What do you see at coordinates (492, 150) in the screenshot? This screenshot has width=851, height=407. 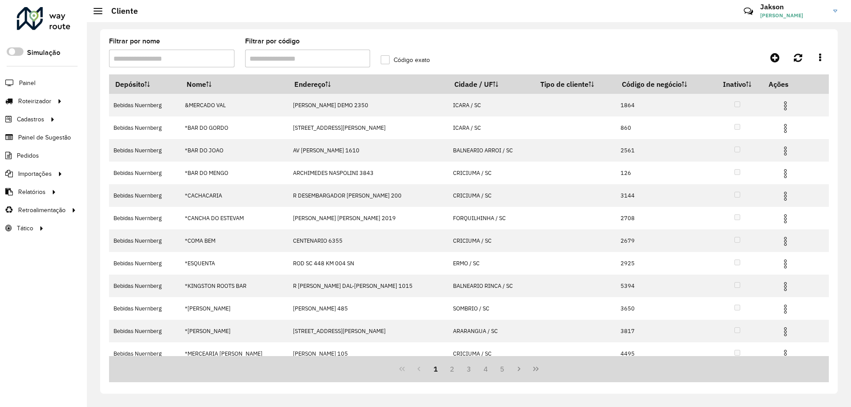 I see `td: BALNEARIO ARROI / SC` at bounding box center [492, 150].